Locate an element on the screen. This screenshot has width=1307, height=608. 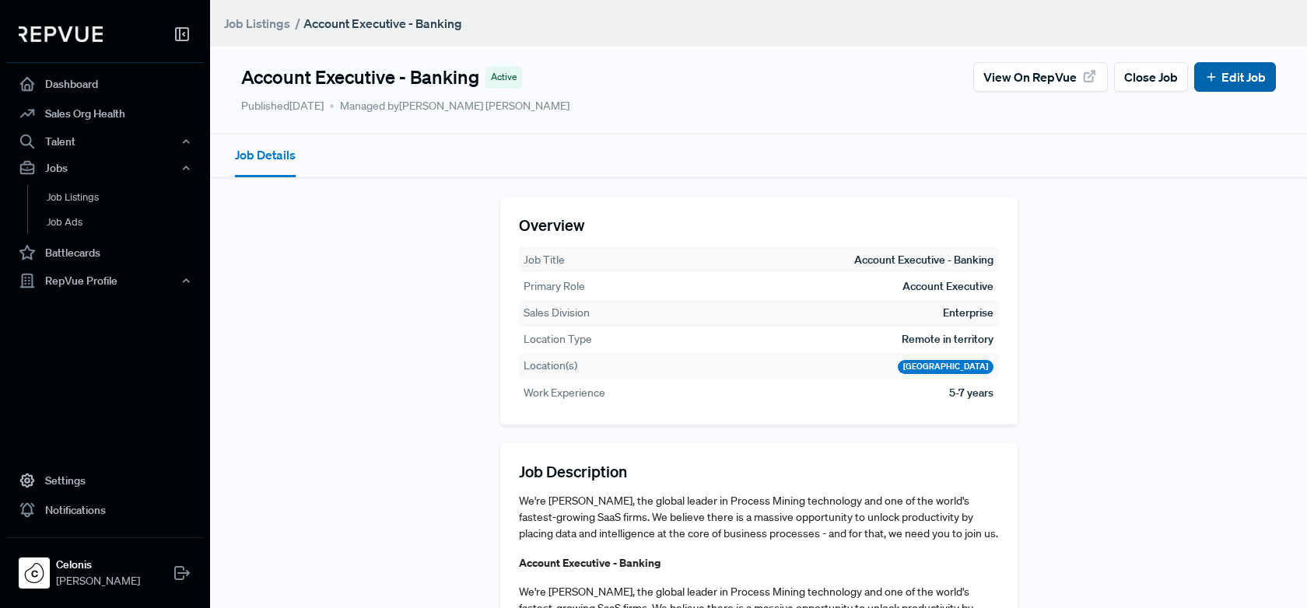
td: 5-7 years is located at coordinates (971, 393).